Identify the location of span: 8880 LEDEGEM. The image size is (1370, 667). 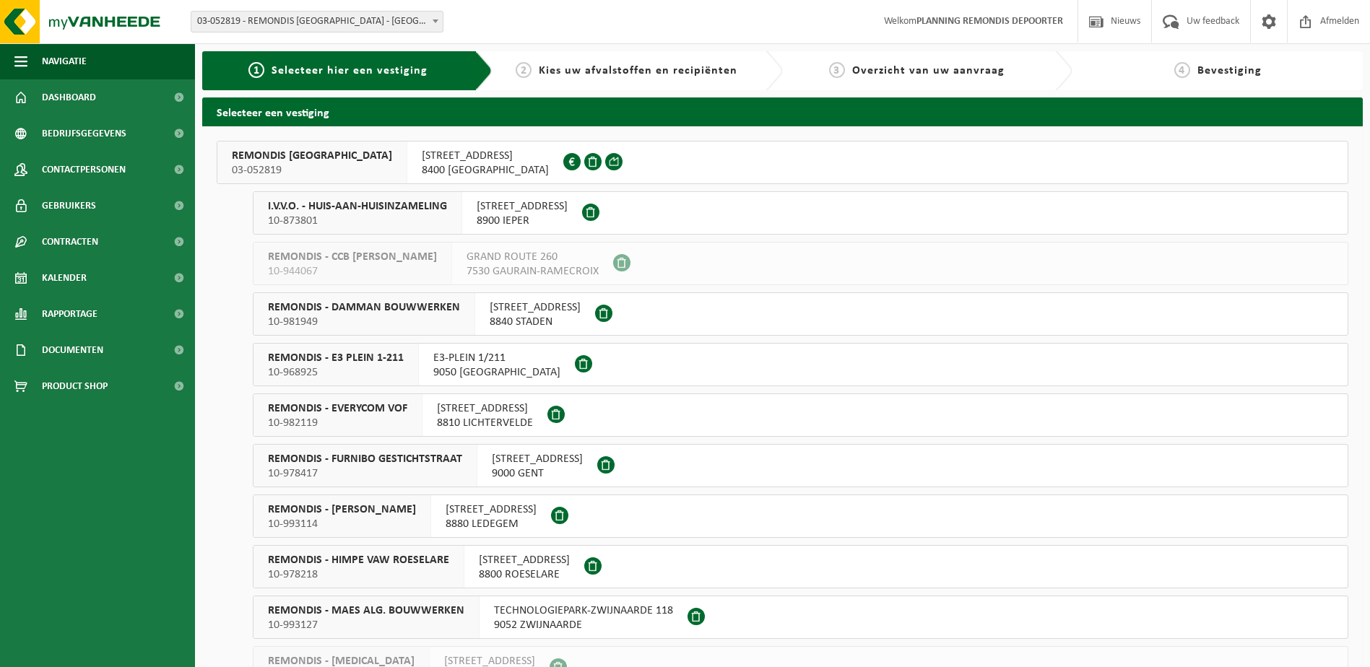
(491, 524).